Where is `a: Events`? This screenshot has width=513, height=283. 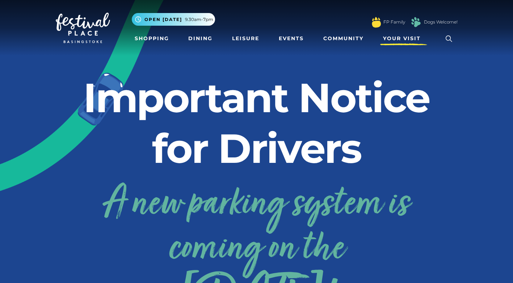 a: Events is located at coordinates (291, 38).